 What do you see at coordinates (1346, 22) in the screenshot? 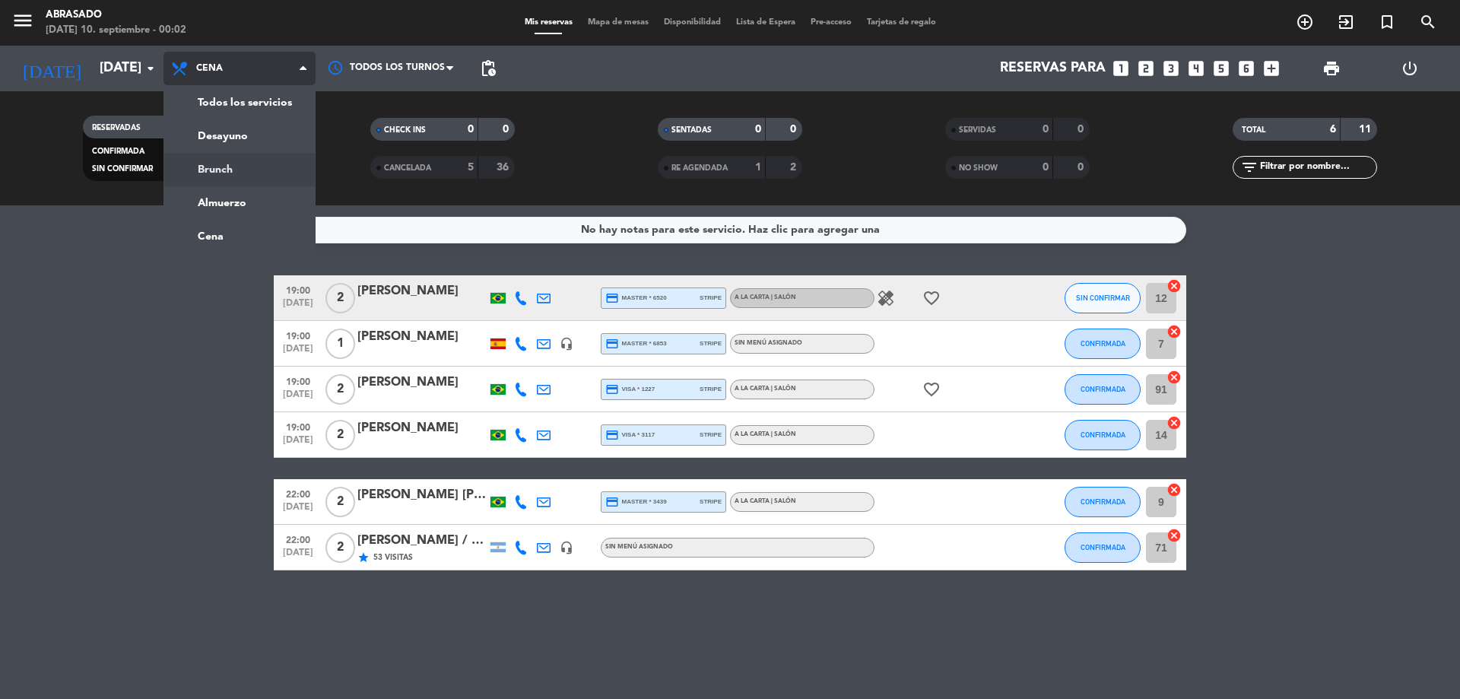
I see `i: exit_to_app` at bounding box center [1346, 22].